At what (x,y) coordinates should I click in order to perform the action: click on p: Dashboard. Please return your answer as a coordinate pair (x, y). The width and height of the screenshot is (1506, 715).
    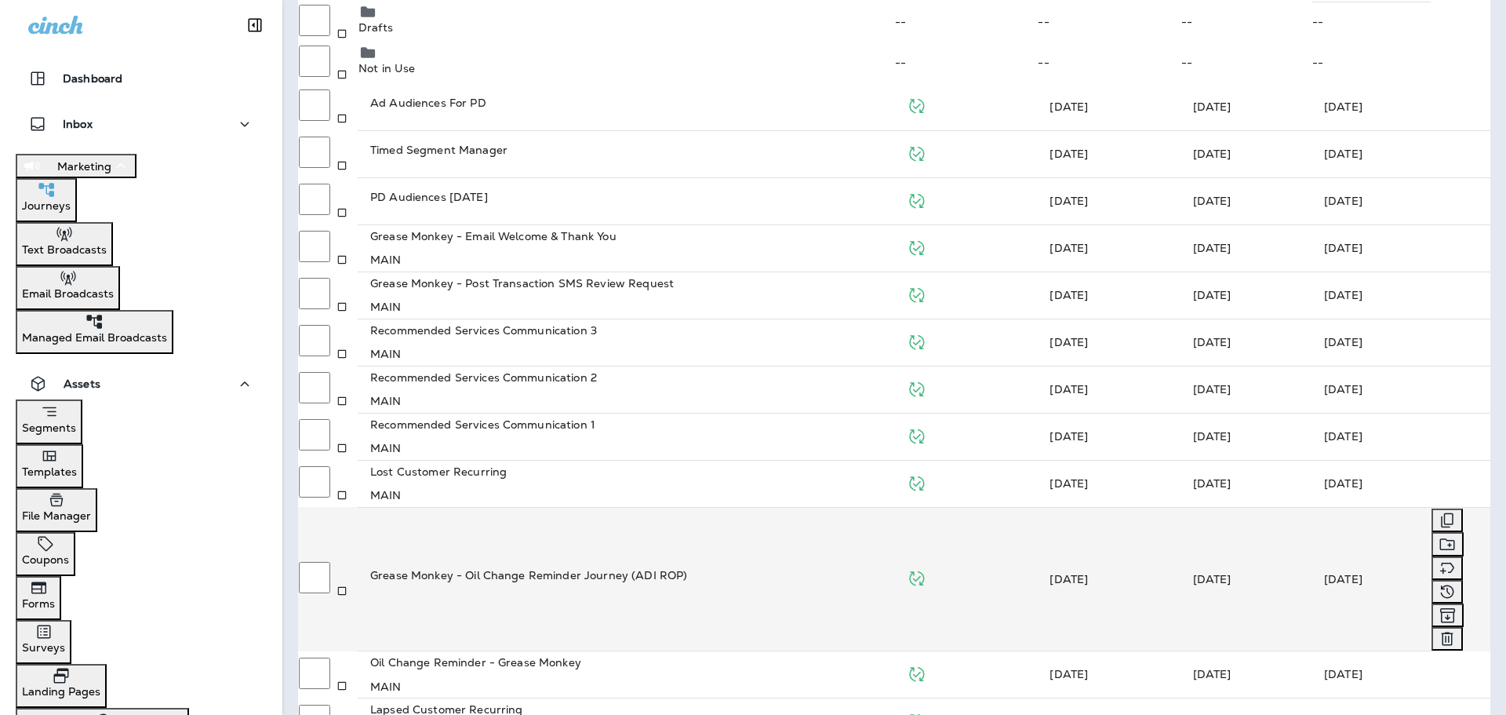
    Looking at the image, I should click on (93, 78).